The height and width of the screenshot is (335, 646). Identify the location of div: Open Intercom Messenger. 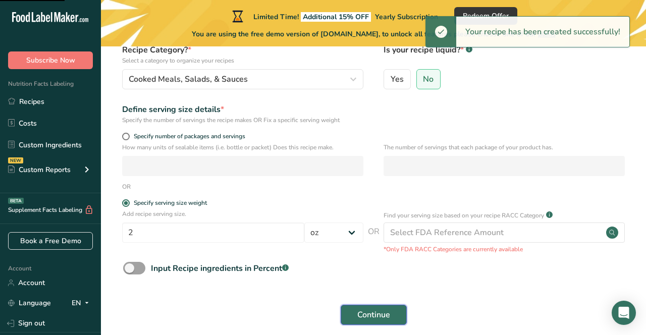
(624, 313).